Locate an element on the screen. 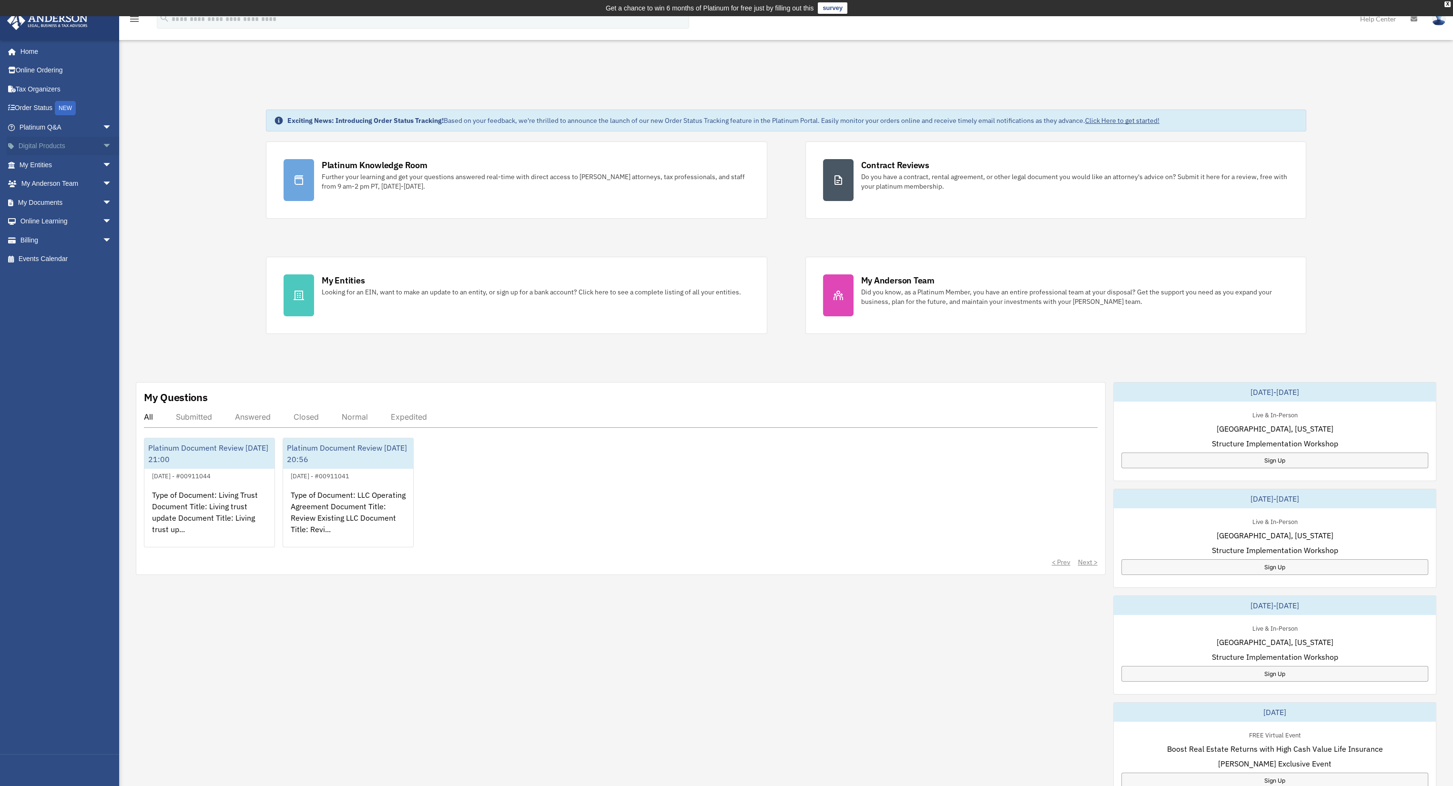 The image size is (1453, 786). a: Online Learningarrow_drop_down is located at coordinates (66, 222).